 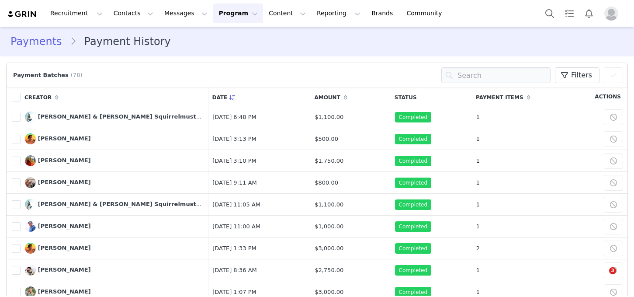 What do you see at coordinates (350, 97) in the screenshot?
I see `th: Amount` at bounding box center [350, 97].